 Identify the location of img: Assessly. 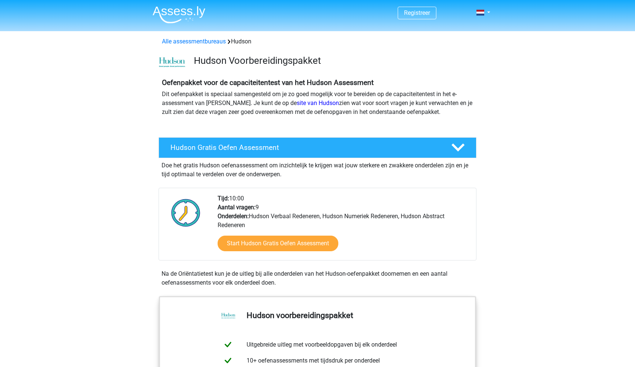
(179, 14).